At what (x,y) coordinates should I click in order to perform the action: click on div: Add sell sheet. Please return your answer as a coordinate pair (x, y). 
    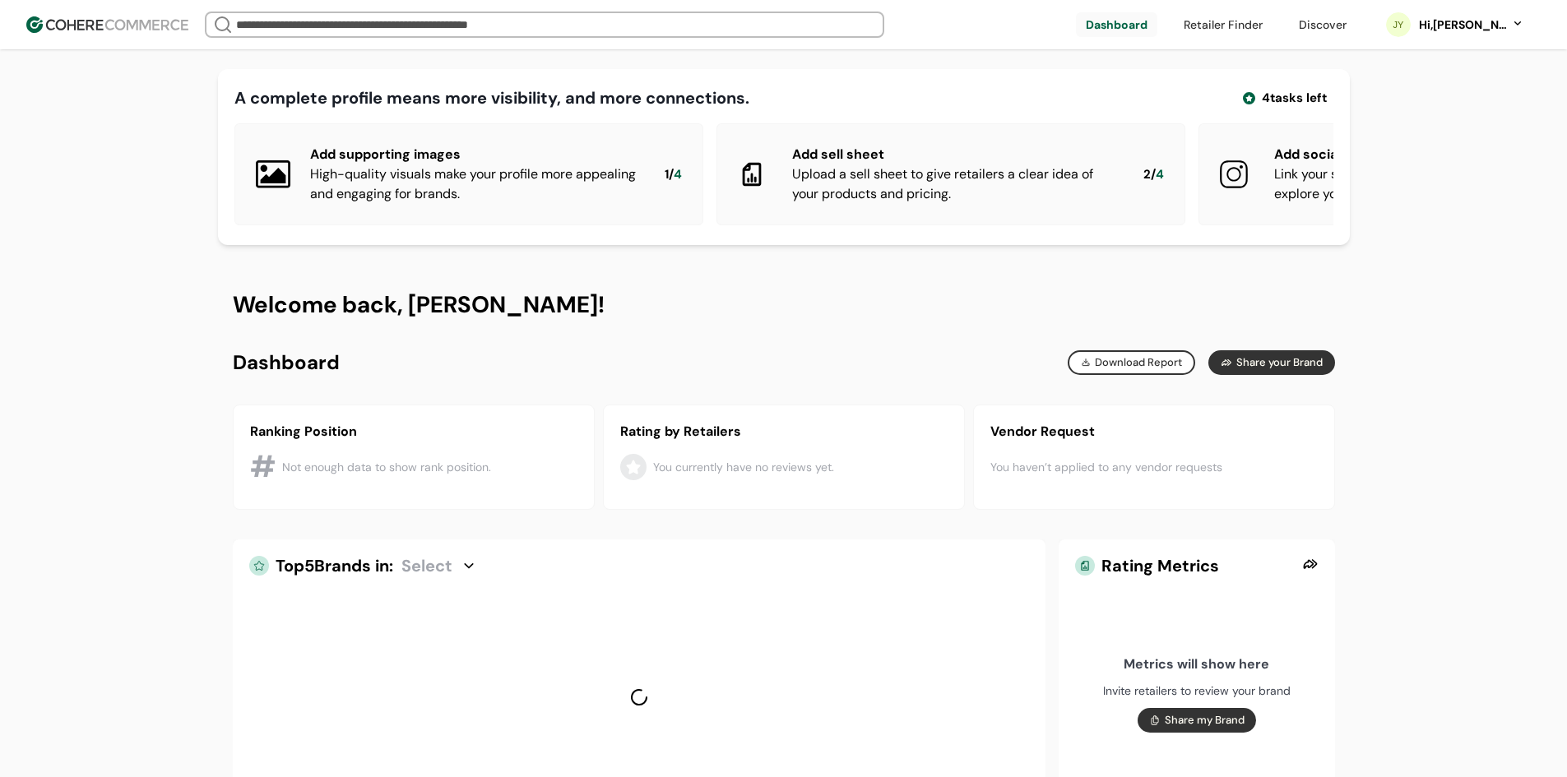
    Looking at the image, I should click on (954, 155).